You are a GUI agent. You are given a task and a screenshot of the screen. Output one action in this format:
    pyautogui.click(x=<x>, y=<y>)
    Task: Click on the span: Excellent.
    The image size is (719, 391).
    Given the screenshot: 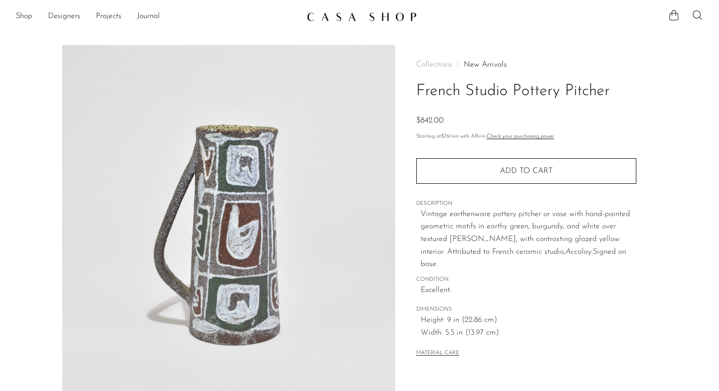 What is the action you would take?
    pyautogui.click(x=529, y=290)
    